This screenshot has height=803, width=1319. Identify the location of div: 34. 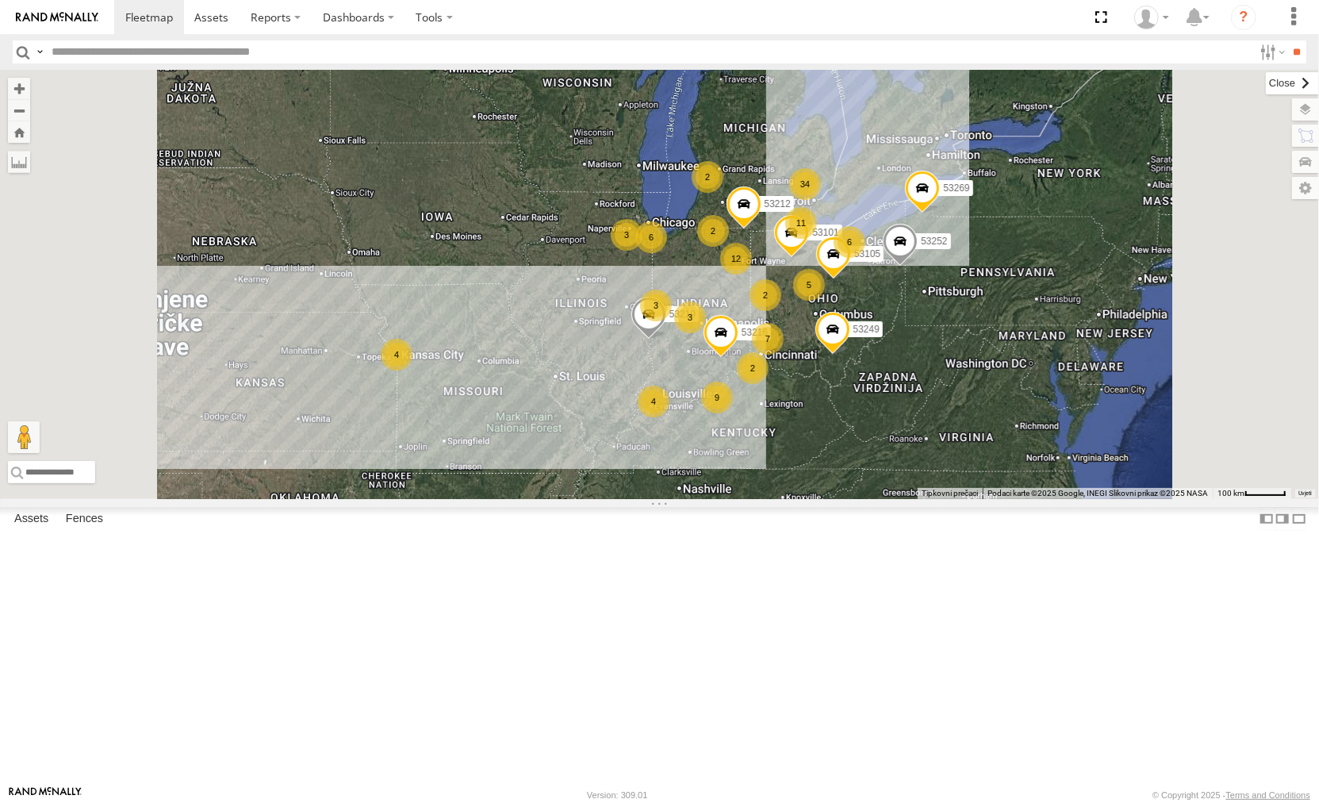
(805, 184).